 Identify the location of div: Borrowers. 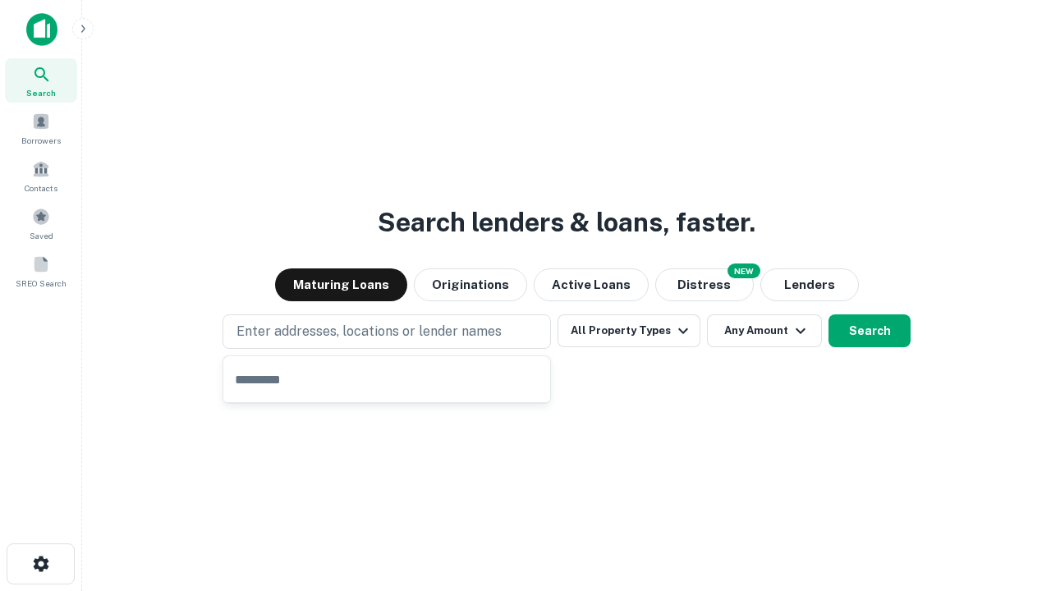
(41, 128).